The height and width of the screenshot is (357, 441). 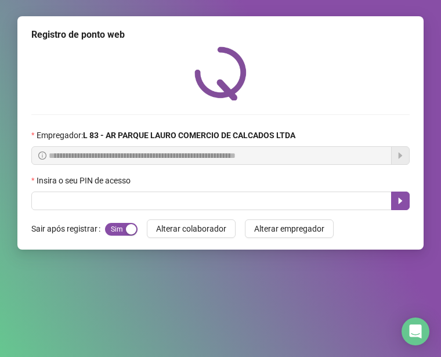 What do you see at coordinates (68, 229) in the screenshot?
I see `label: Sair após registrar` at bounding box center [68, 229].